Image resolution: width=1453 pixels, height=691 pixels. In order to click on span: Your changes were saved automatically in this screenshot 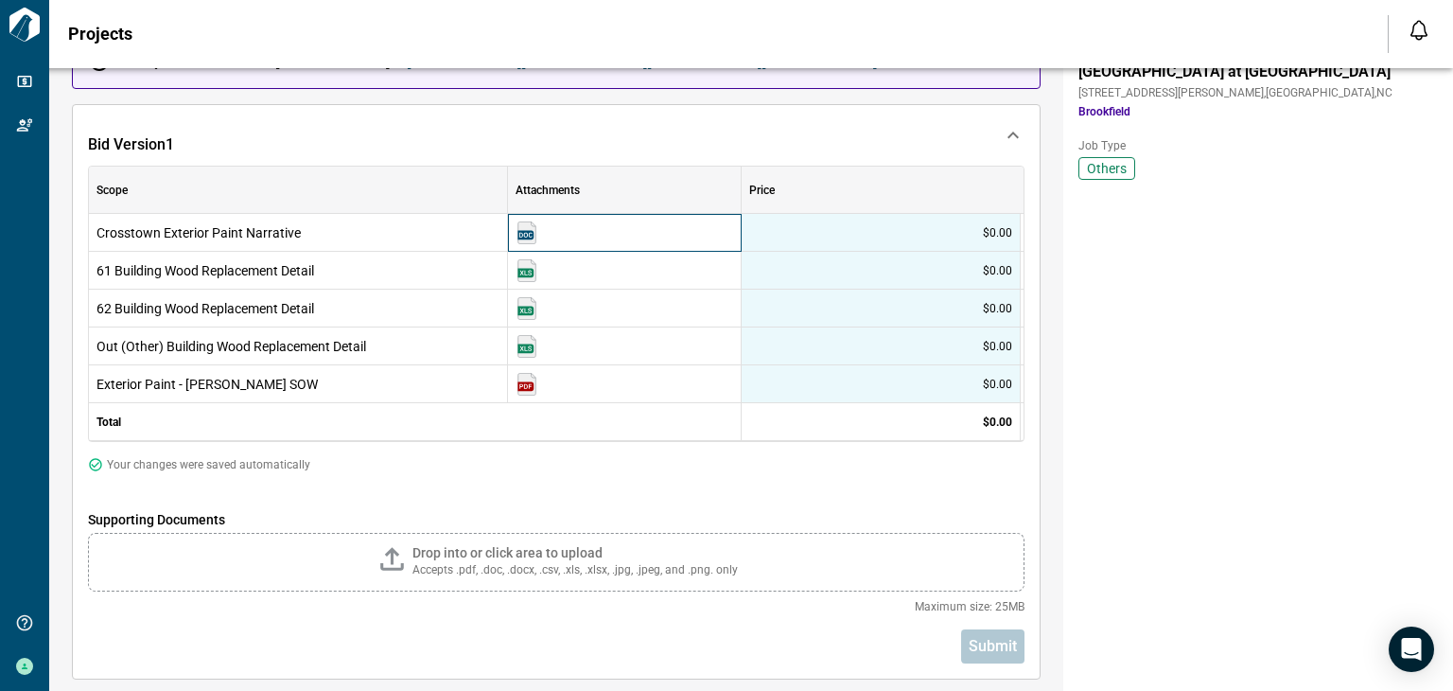, I will do `click(208, 465)`.